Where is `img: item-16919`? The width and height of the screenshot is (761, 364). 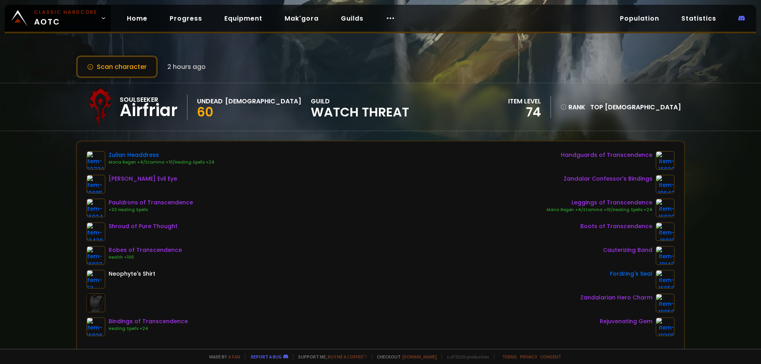 img: item-16919 is located at coordinates (665, 232).